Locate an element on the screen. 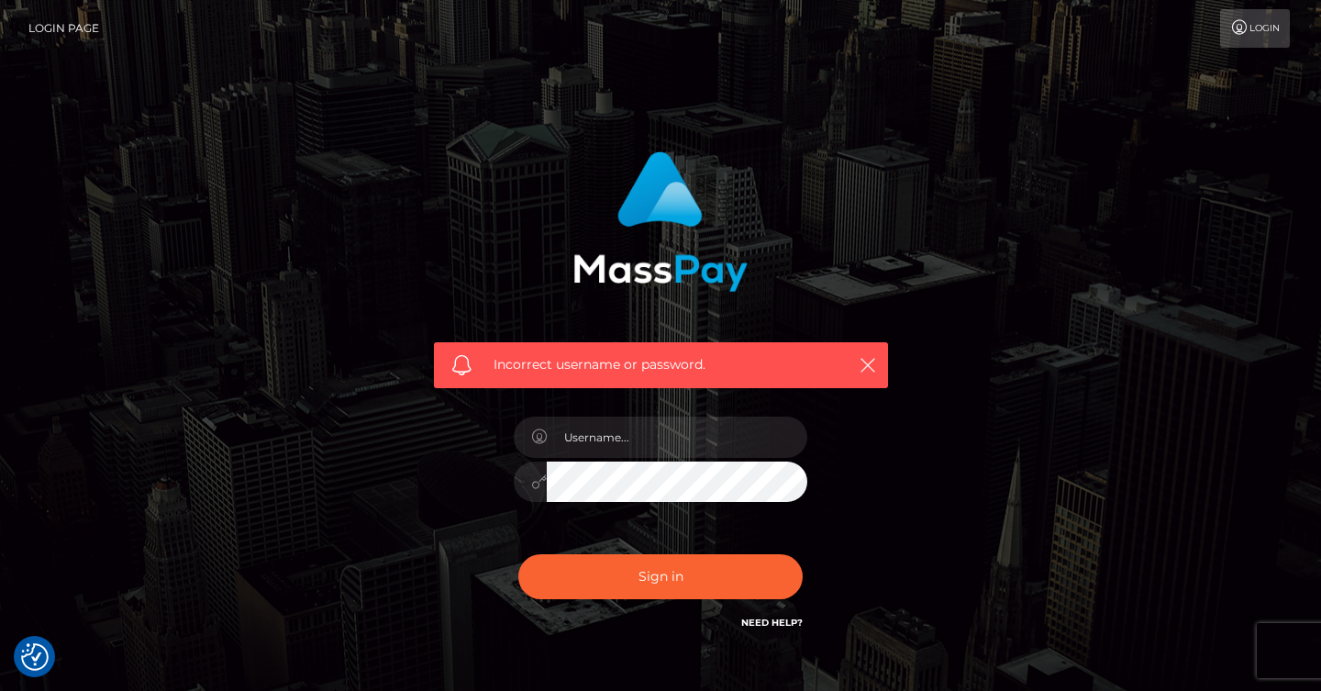 The width and height of the screenshot is (1321, 691). a: Need Help? is located at coordinates (771, 622).